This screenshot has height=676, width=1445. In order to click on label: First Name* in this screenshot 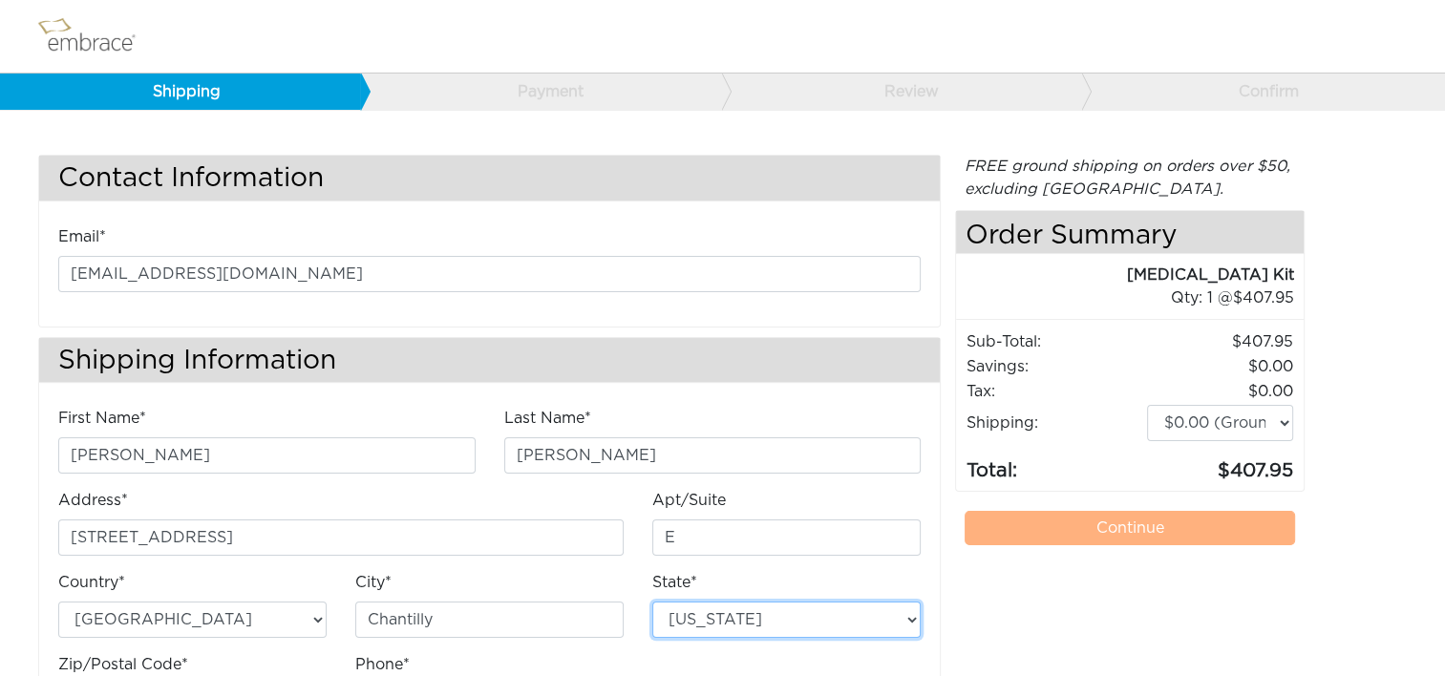, I will do `click(102, 418)`.